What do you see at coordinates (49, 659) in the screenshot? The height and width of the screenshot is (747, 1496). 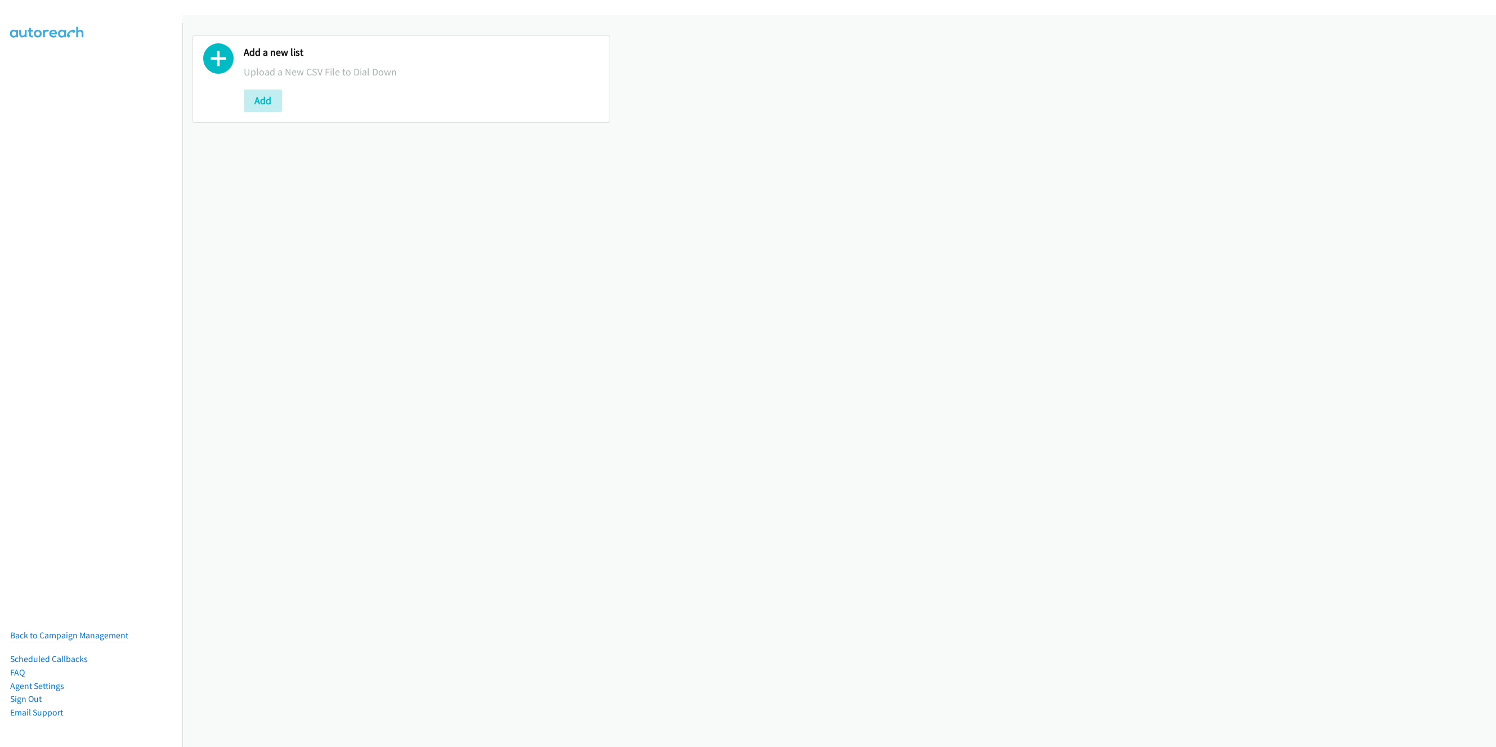 I see `a: Scheduled Callbacks` at bounding box center [49, 659].